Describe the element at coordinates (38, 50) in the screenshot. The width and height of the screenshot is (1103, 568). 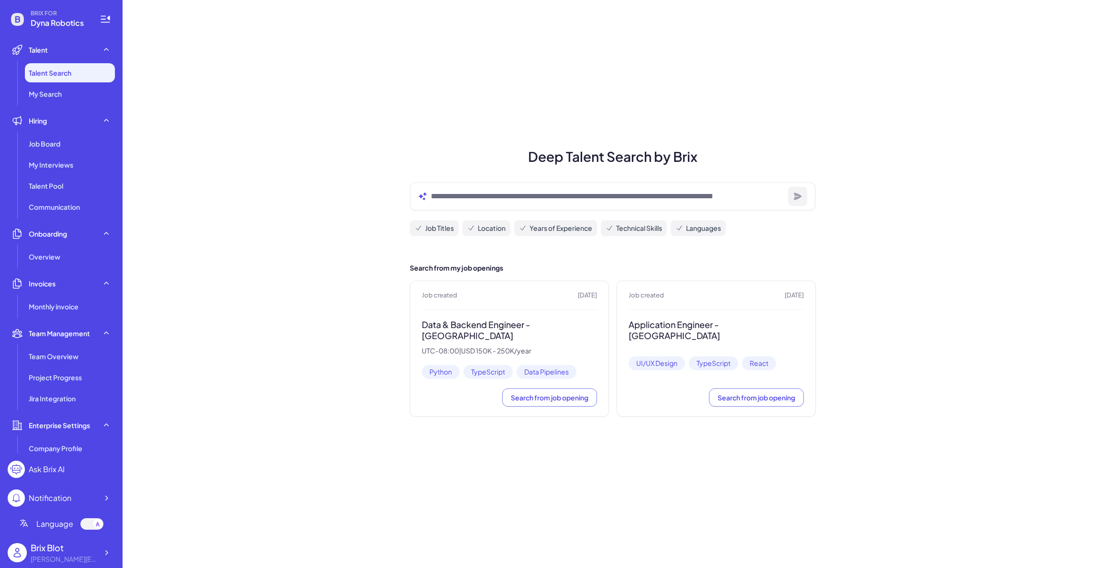
I see `span: Talent` at that location.